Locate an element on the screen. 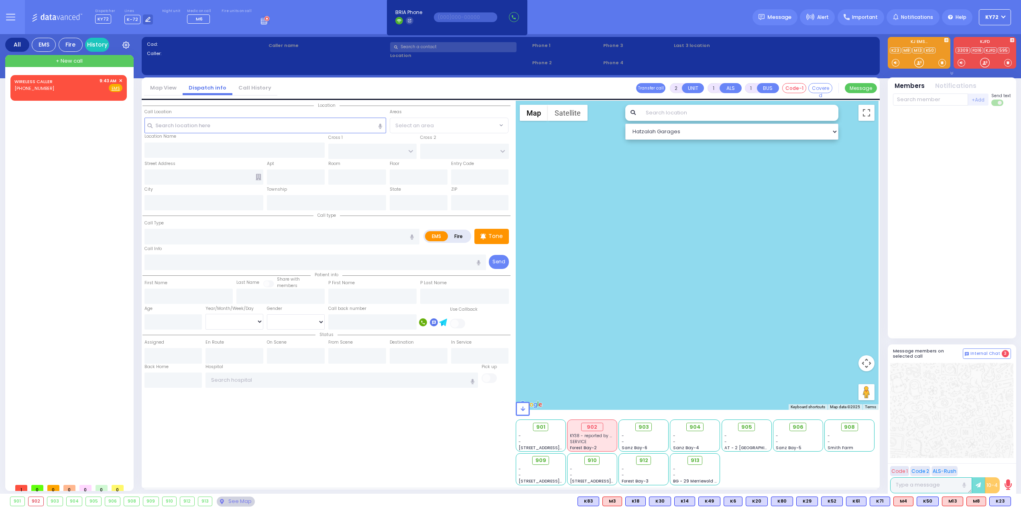  div: M3 is located at coordinates (612, 501).